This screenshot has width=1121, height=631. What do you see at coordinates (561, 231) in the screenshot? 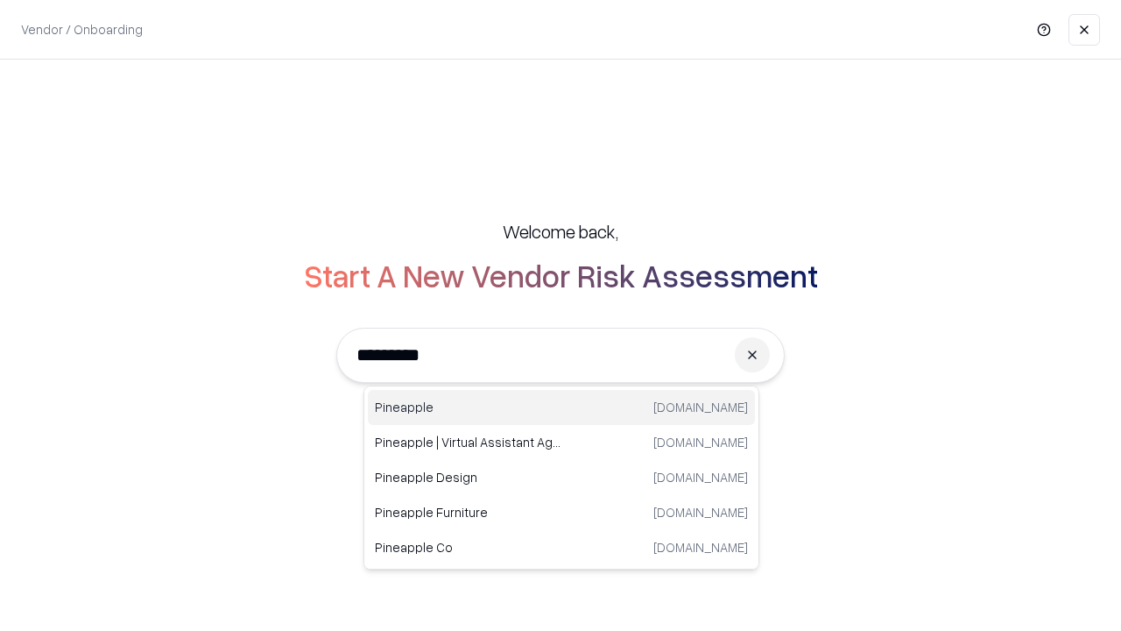
I see `h5: Welcome back,` at bounding box center [561, 231].